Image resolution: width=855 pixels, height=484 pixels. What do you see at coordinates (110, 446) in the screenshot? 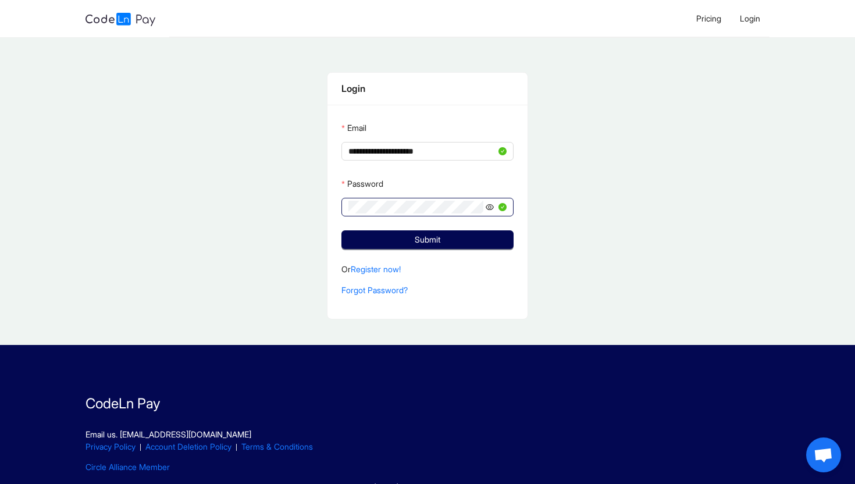
I see `a: Privacy Policy` at bounding box center [110, 446].